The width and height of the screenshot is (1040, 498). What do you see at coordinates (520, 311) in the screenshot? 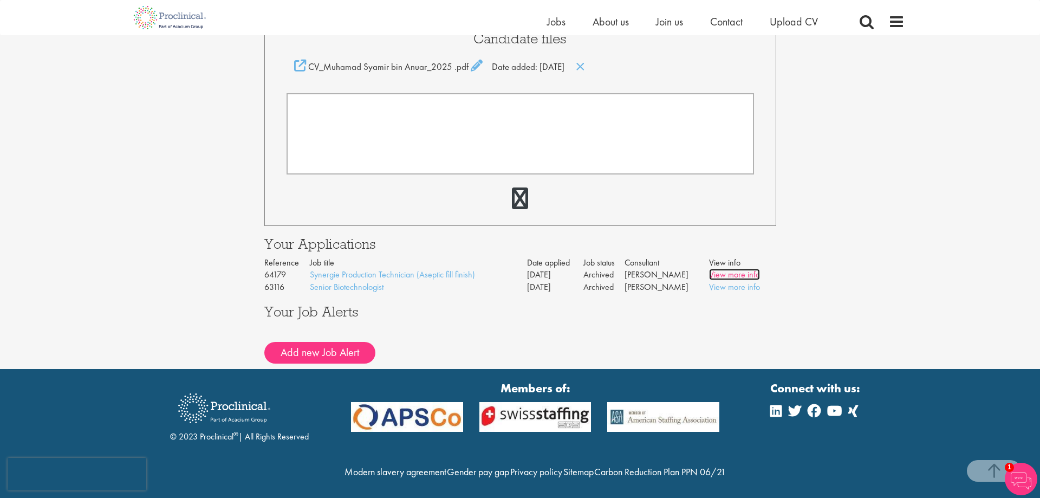
I see `h3: Your Job Alerts` at bounding box center [520, 311].